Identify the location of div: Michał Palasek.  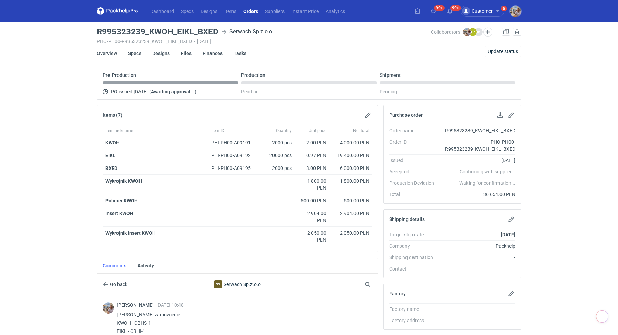
(515, 11).